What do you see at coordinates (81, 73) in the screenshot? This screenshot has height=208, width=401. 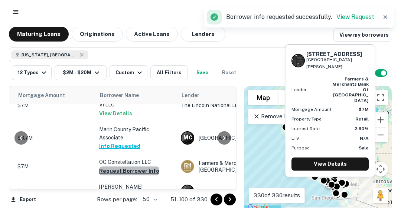 I see `button: $2M - $20M` at bounding box center [81, 73].